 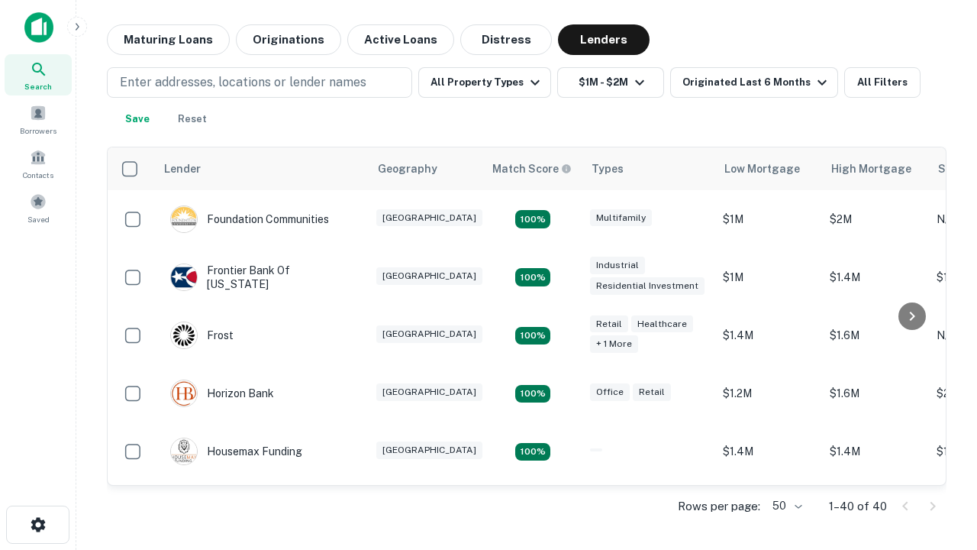 What do you see at coordinates (192, 119) in the screenshot?
I see `button: Reset` at bounding box center [192, 119].